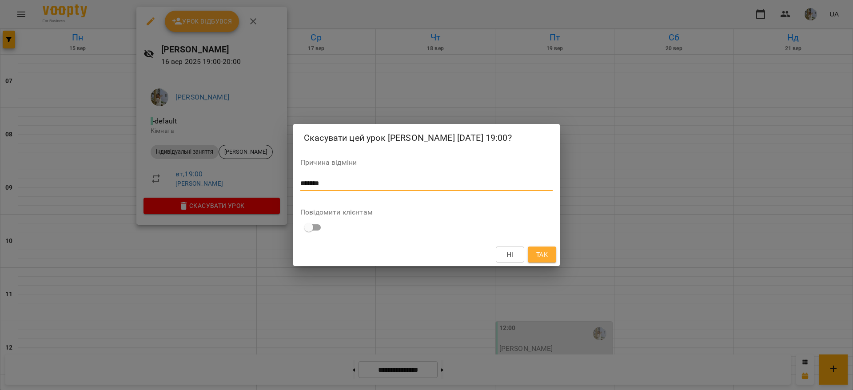 Image resolution: width=853 pixels, height=390 pixels. I want to click on label: Повідомити клієнтам, so click(427, 212).